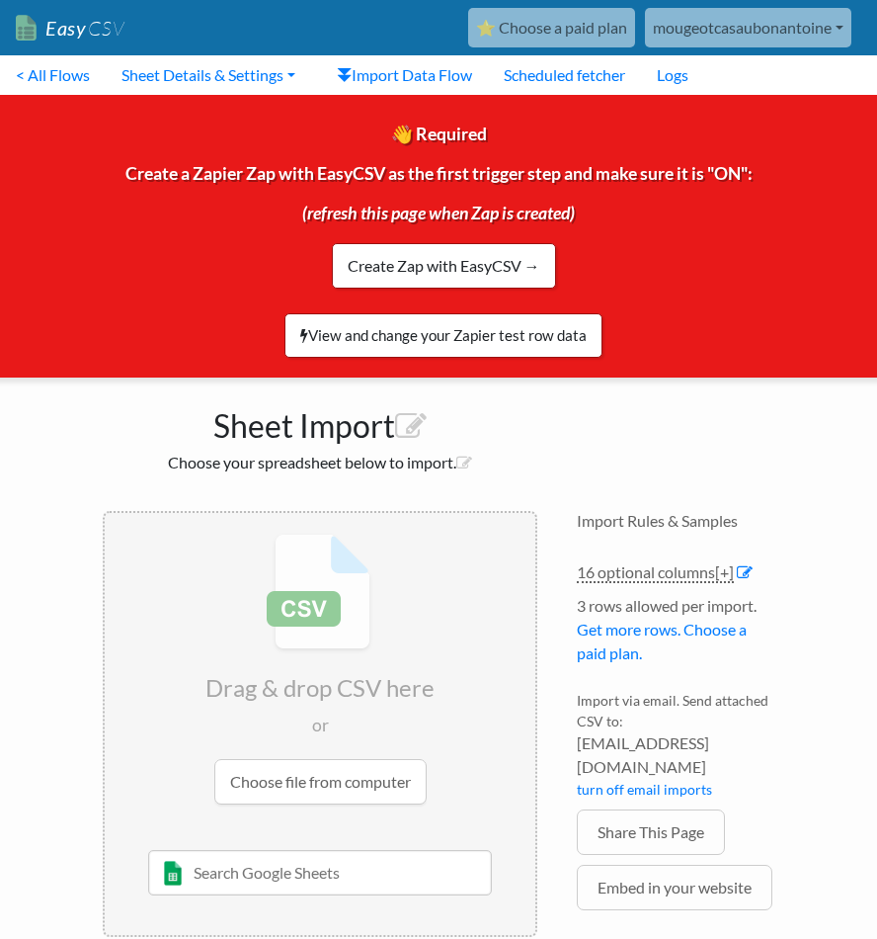 The image size is (877, 939). What do you see at coordinates (662, 640) in the screenshot?
I see `a: Get more rows. Choose a paid plan.` at bounding box center [662, 640].